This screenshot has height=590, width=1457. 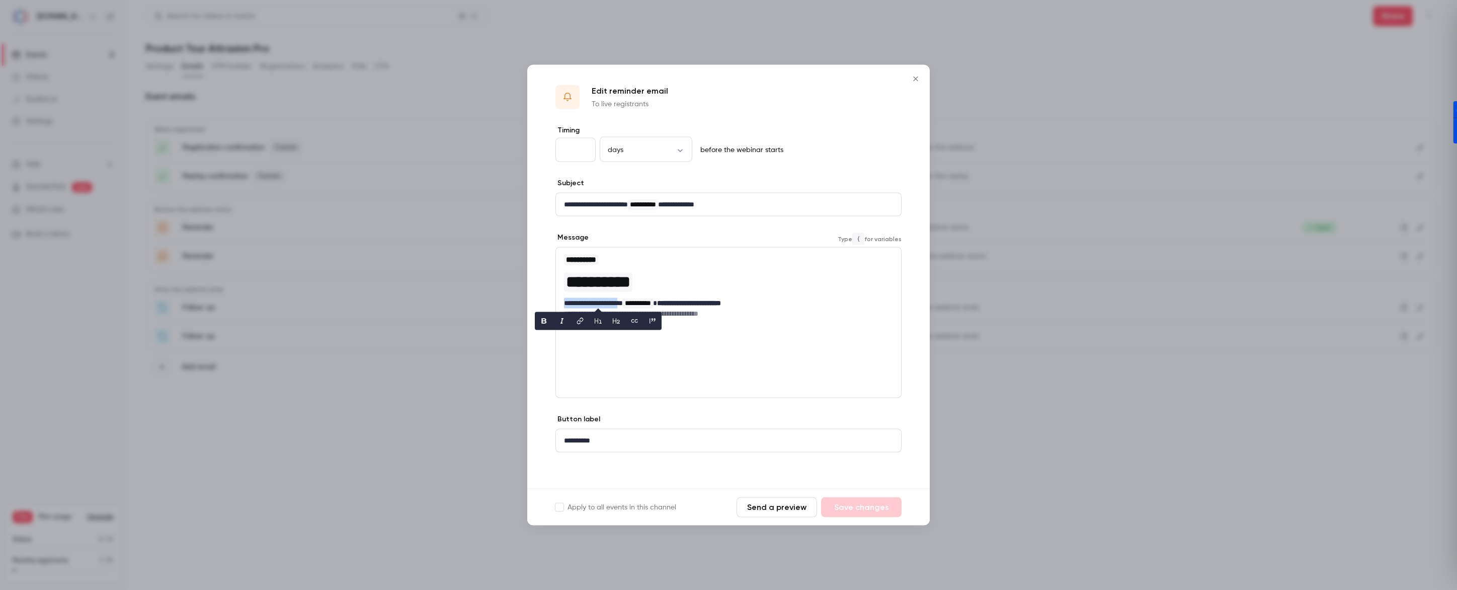 I want to click on p: To live registrants, so click(x=630, y=104).